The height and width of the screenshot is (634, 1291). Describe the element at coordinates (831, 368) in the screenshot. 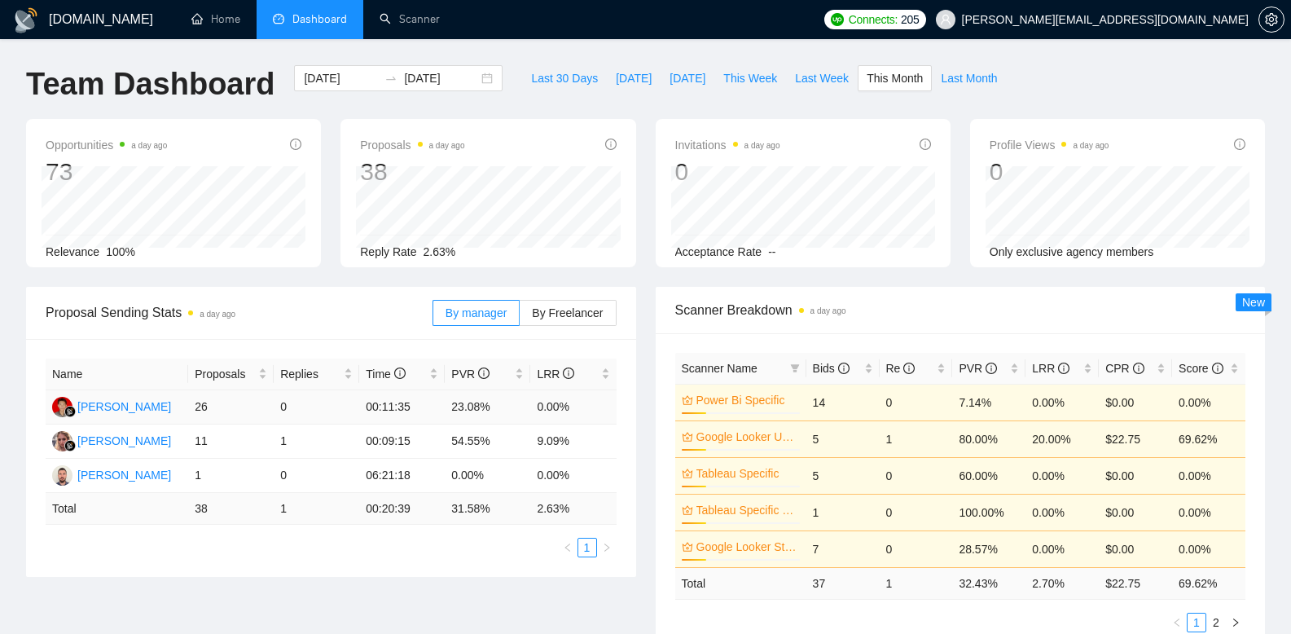

I see `span: Bids` at that location.